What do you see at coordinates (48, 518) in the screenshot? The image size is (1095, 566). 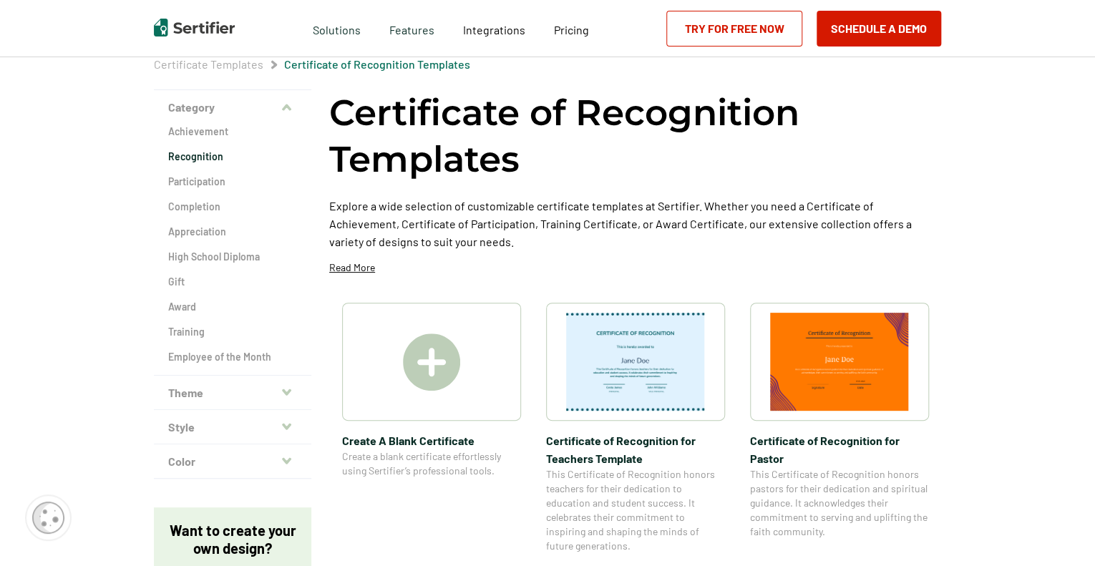 I see `img: Cookie Popup Icon` at bounding box center [48, 518].